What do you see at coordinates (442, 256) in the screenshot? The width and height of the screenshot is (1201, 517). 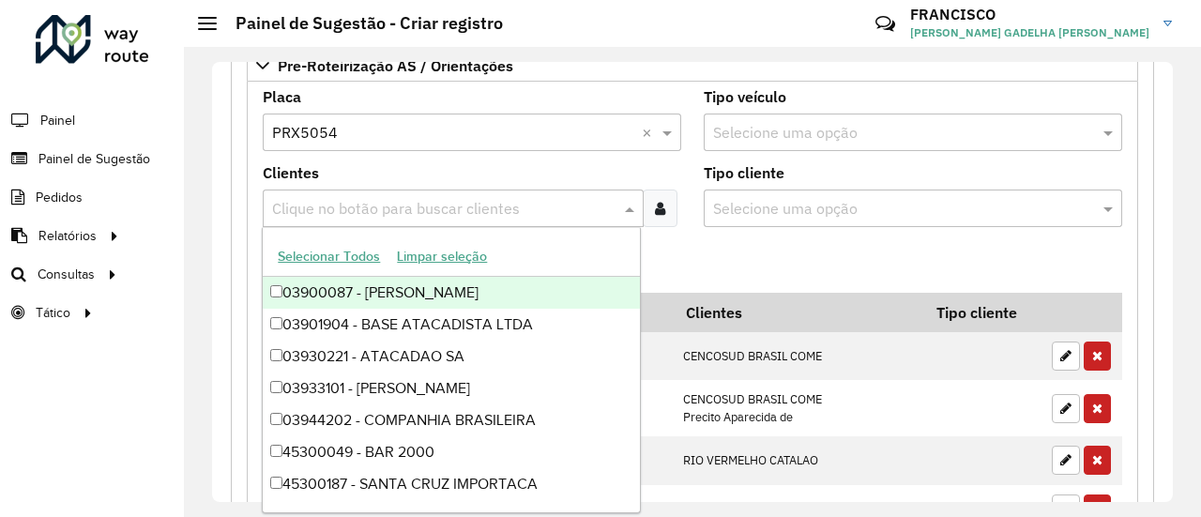 I see `button: Limpar seleção` at bounding box center [442, 256].